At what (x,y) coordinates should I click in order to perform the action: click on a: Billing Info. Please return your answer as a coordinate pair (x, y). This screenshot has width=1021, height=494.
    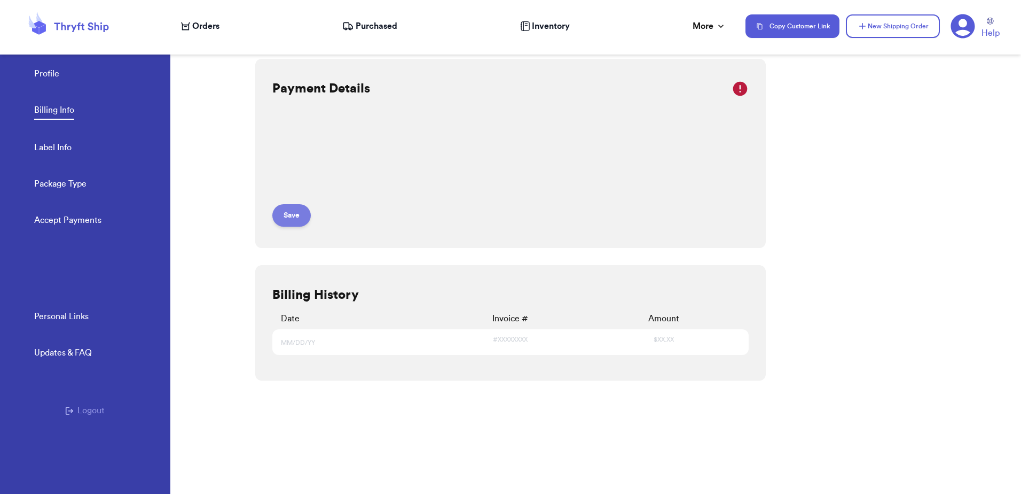
    Looking at the image, I should click on (54, 112).